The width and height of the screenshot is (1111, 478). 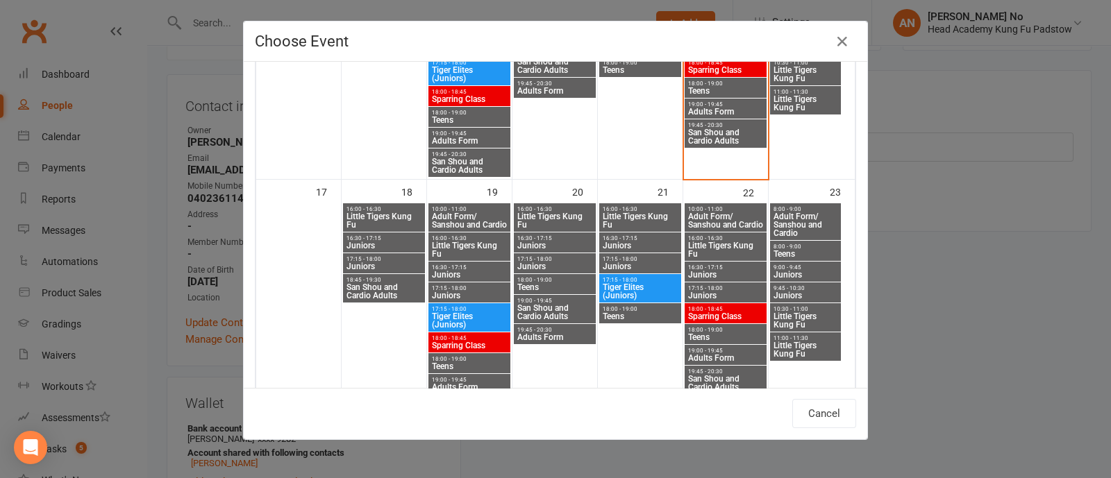 What do you see at coordinates (806, 288) in the screenshot?
I see `span: 9:45 - 10:30` at bounding box center [806, 288].